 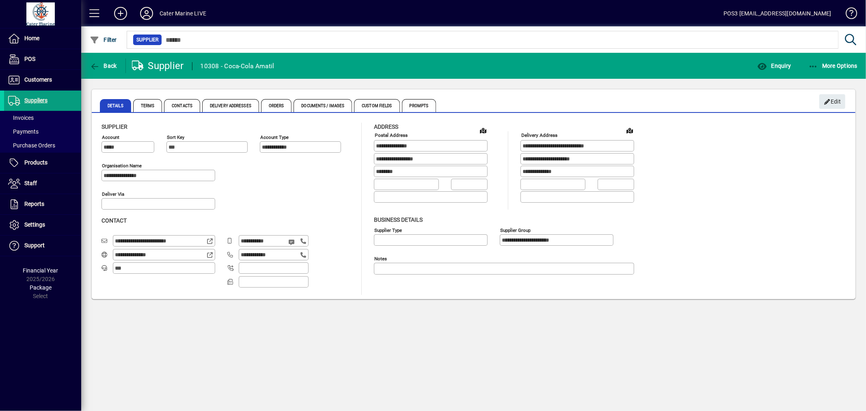 What do you see at coordinates (32, 145) in the screenshot?
I see `span: Purchase Orders` at bounding box center [32, 145].